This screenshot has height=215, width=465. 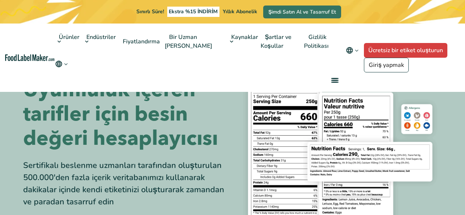 I want to click on a: Endüstriler, so click(x=99, y=42).